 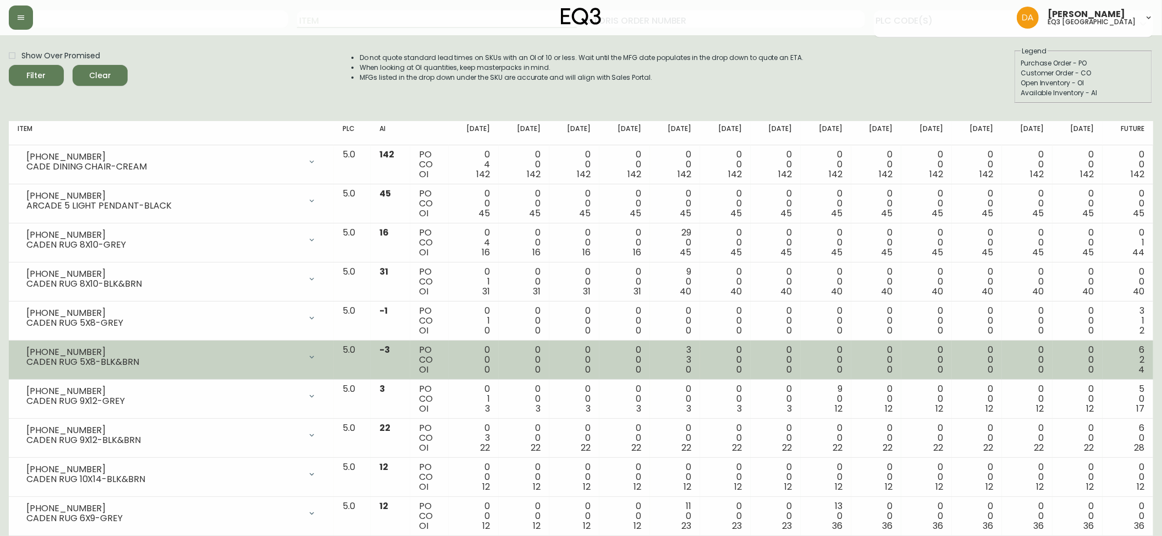 I want to click on div: 9 0, so click(x=826, y=399).